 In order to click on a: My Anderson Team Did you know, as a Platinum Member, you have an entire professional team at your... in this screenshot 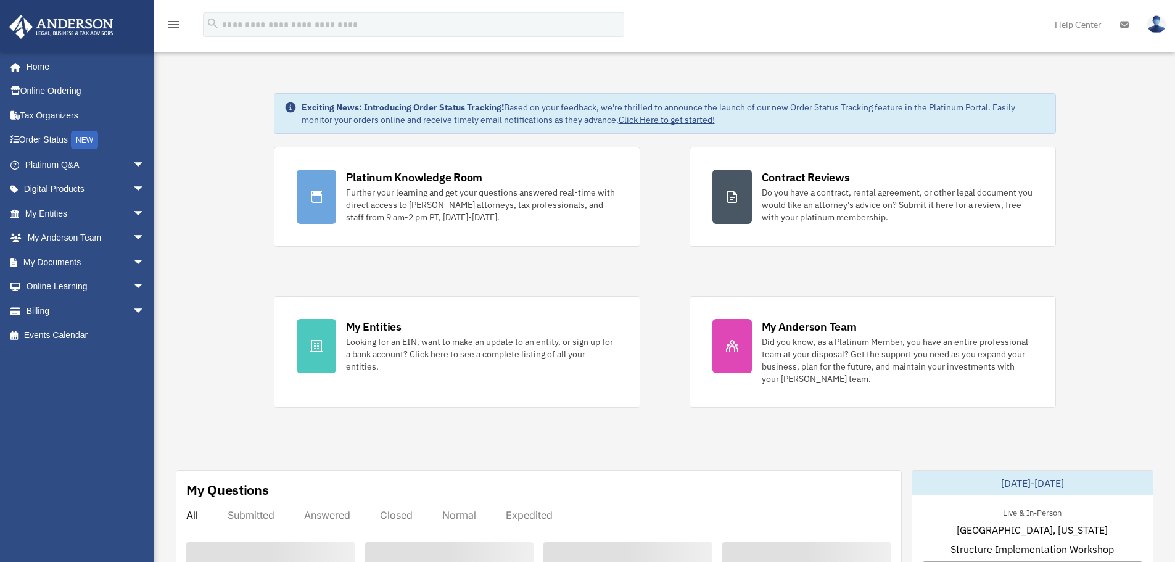, I will do `click(873, 351)`.